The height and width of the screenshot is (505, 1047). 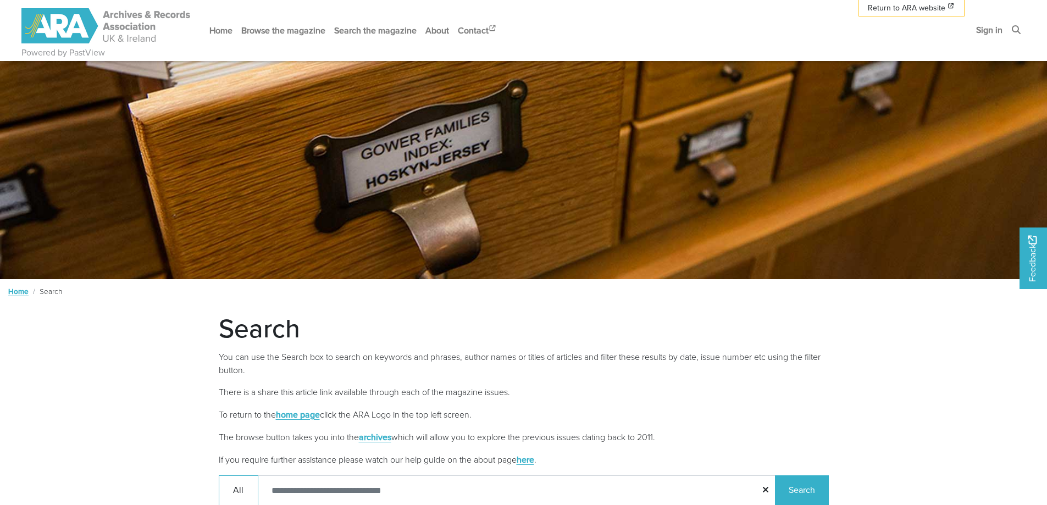 I want to click on img: ARA - ARC Magazine | Powered by PastView, so click(x=107, y=26).